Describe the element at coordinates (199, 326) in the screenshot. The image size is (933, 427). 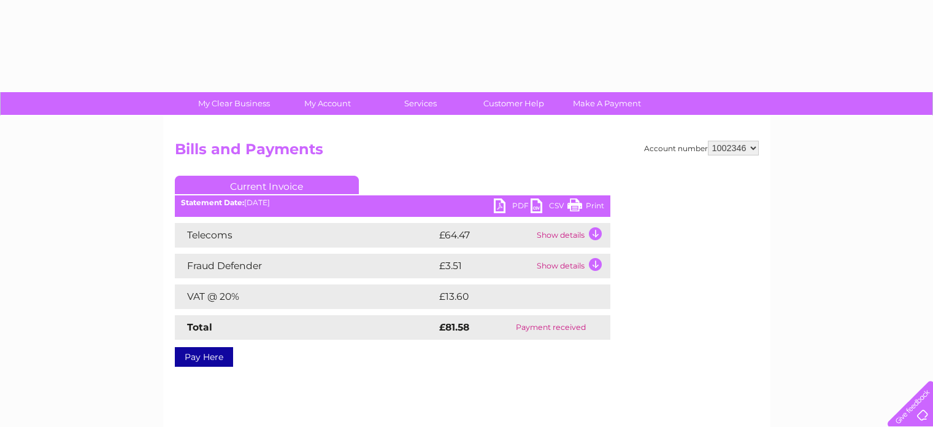
I see `strong: Total` at that location.